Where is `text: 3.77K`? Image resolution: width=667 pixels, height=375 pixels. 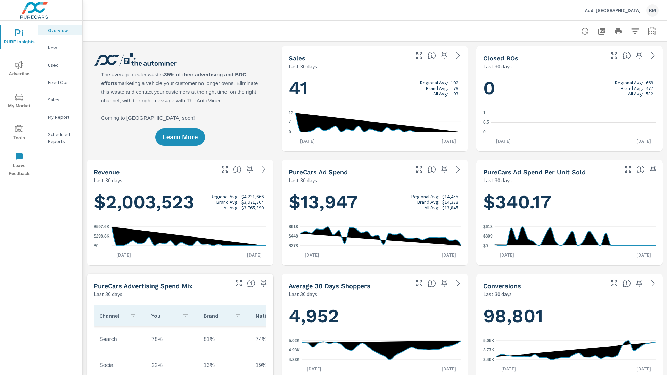
text: 3.77K is located at coordinates (489, 351).